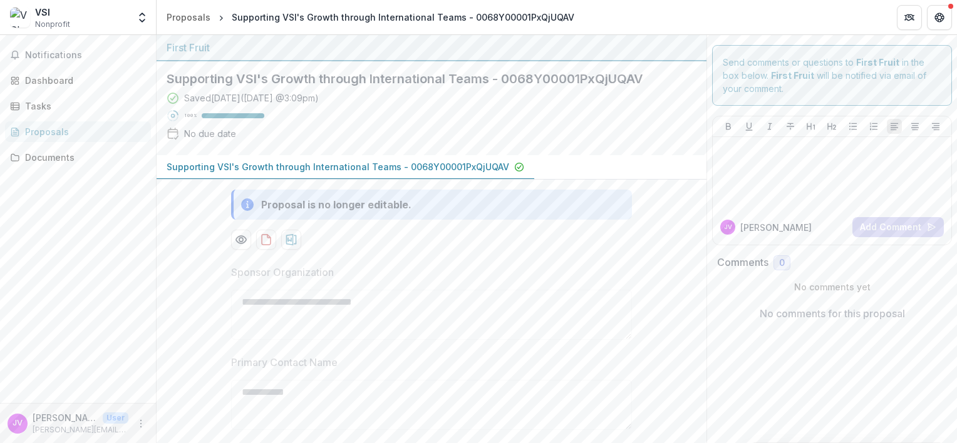  Describe the element at coordinates (873, 126) in the screenshot. I see `button: Ordered List` at that location.